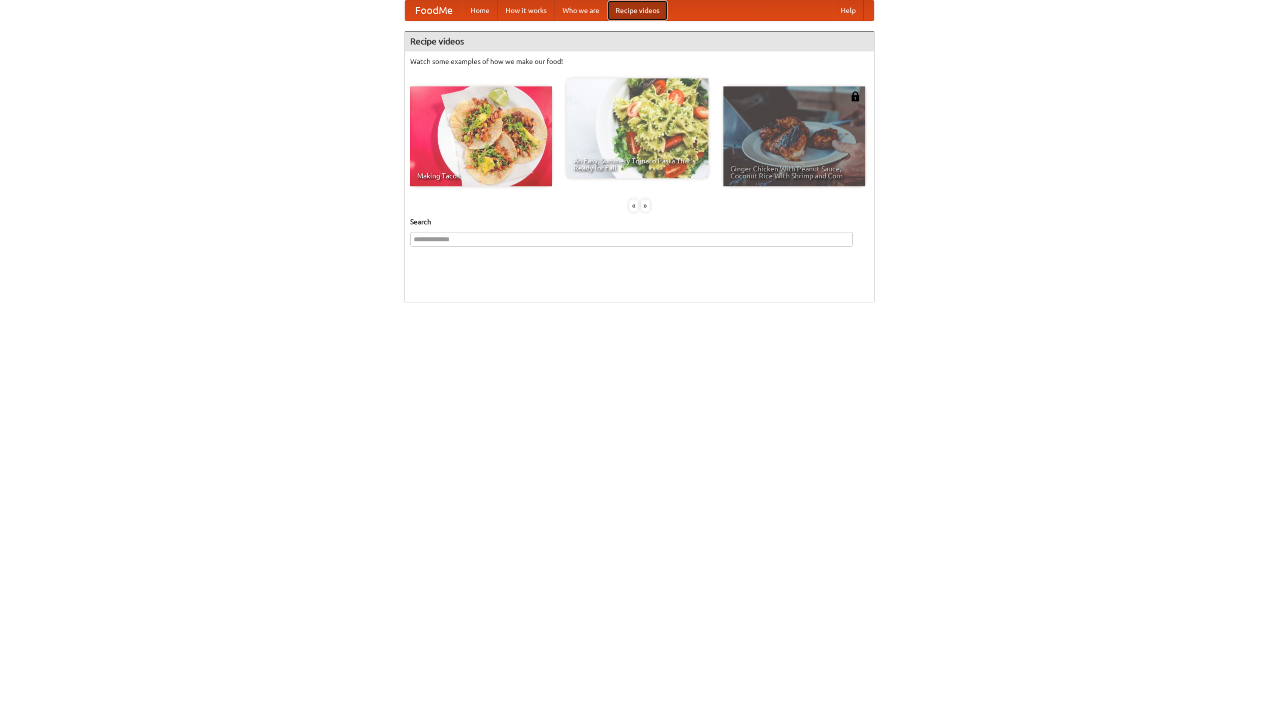 The width and height of the screenshot is (1279, 707). I want to click on a: How it works, so click(526, 10).